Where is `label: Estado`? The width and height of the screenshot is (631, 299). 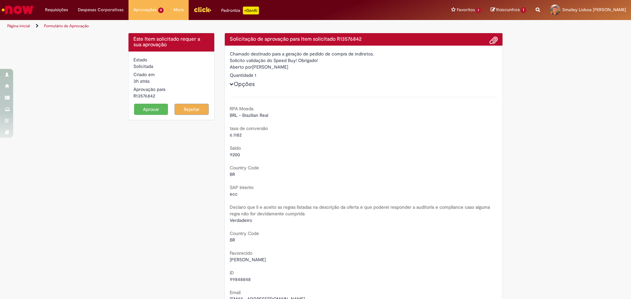
label: Estado is located at coordinates (140, 60).